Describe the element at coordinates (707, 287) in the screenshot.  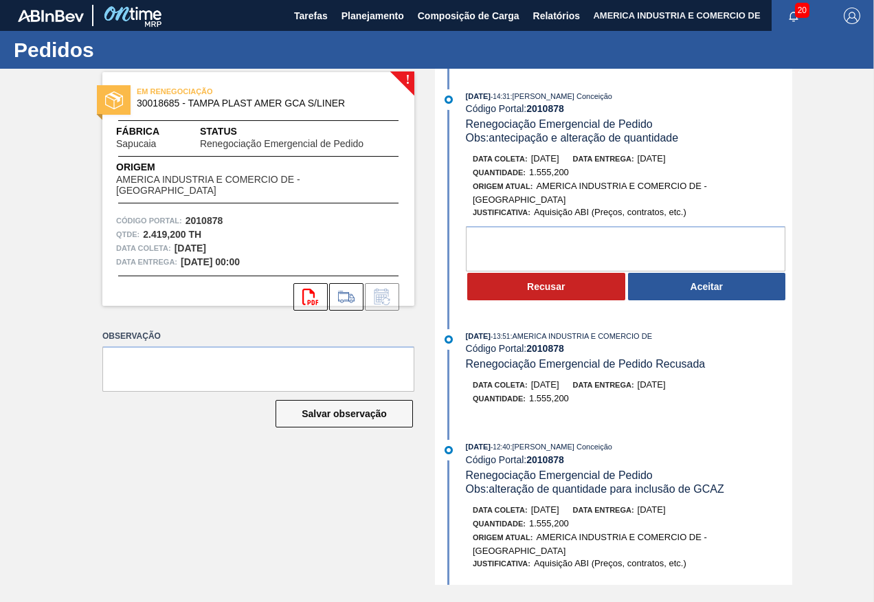
I see `button: Aceitar` at that location.